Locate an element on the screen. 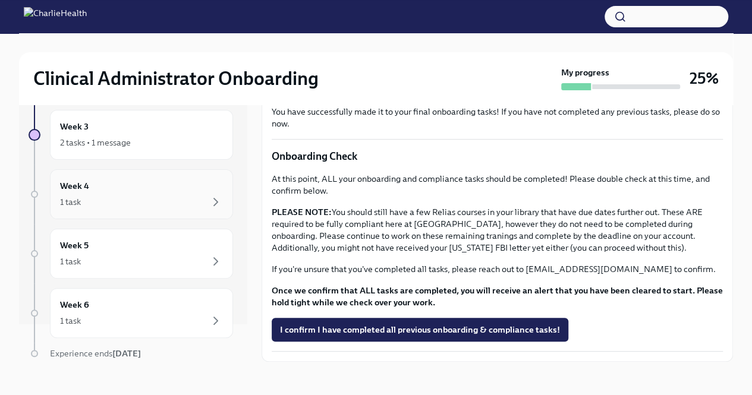 This screenshot has width=752, height=395. a: Week 51 task is located at coordinates (131, 254).